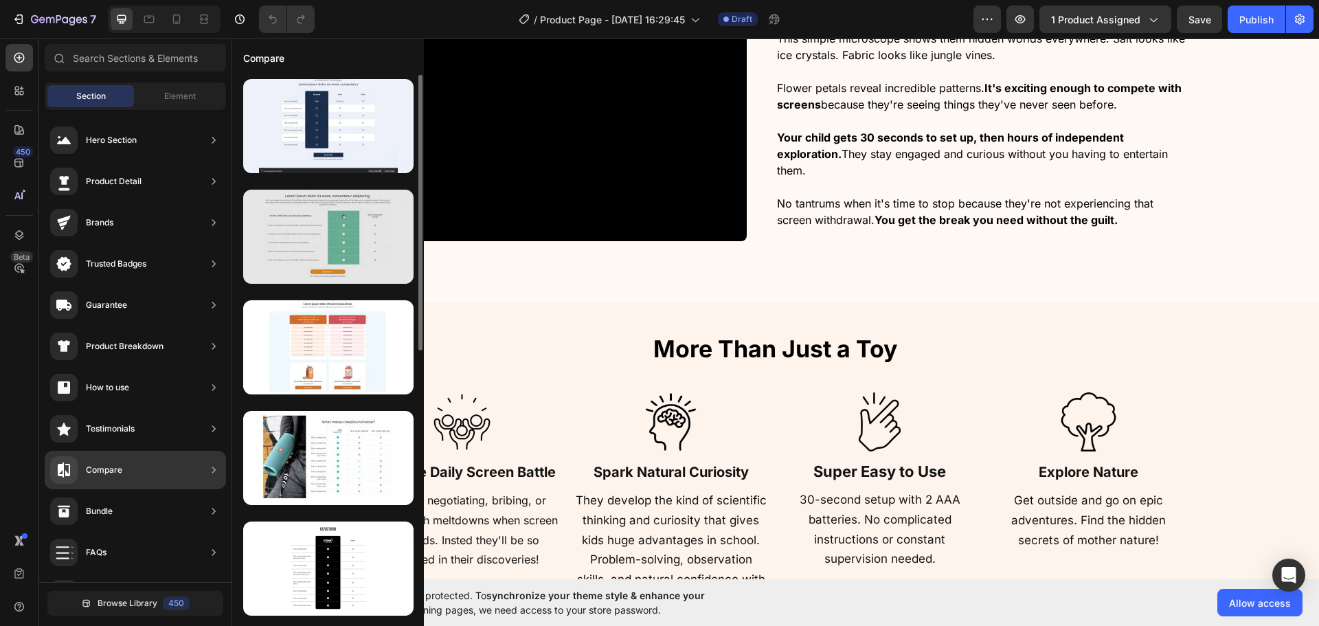 The height and width of the screenshot is (626, 1319). What do you see at coordinates (1257, 19) in the screenshot?
I see `button: Publish` at bounding box center [1257, 19].